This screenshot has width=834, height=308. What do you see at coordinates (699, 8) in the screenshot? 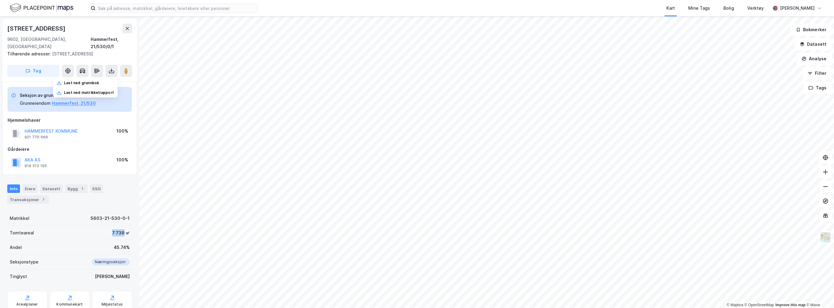
I see `div: Mine Tags` at bounding box center [699, 8].